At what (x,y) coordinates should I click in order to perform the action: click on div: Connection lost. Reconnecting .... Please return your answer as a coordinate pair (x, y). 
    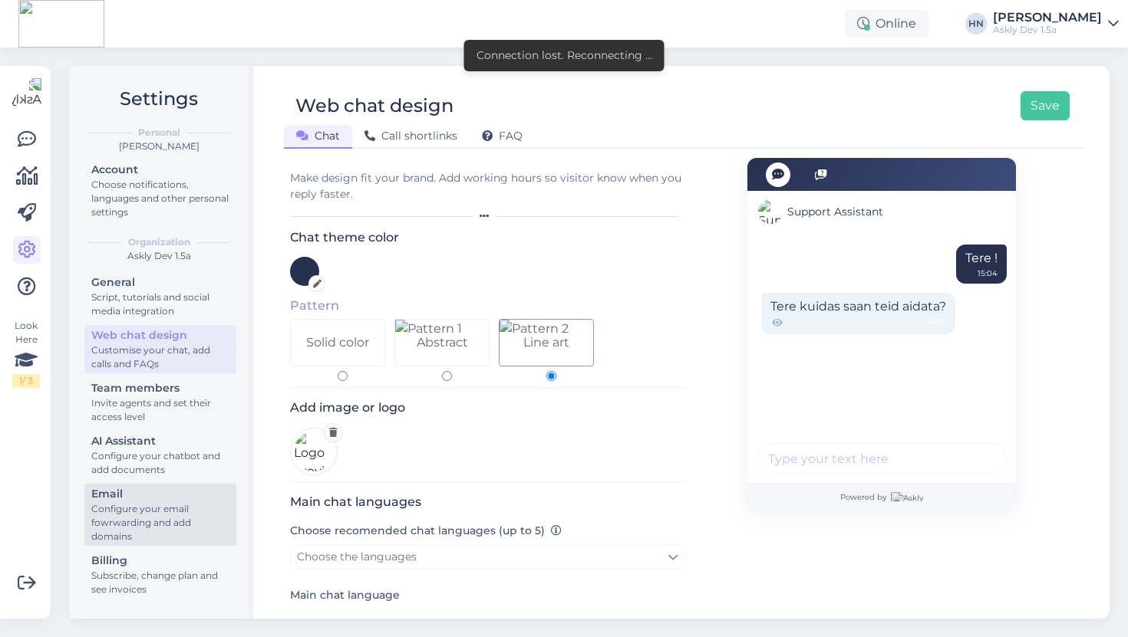
    Looking at the image, I should click on (564, 55).